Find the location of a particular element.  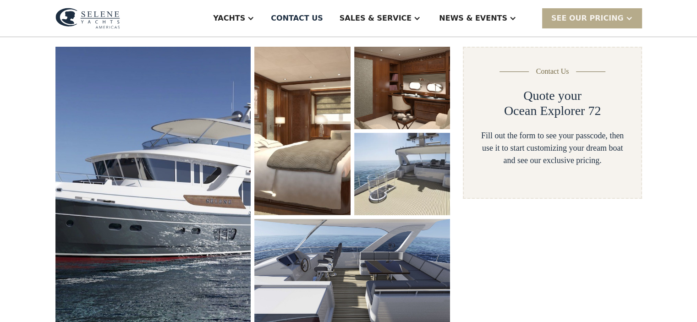

div: Contact US is located at coordinates (297, 18).